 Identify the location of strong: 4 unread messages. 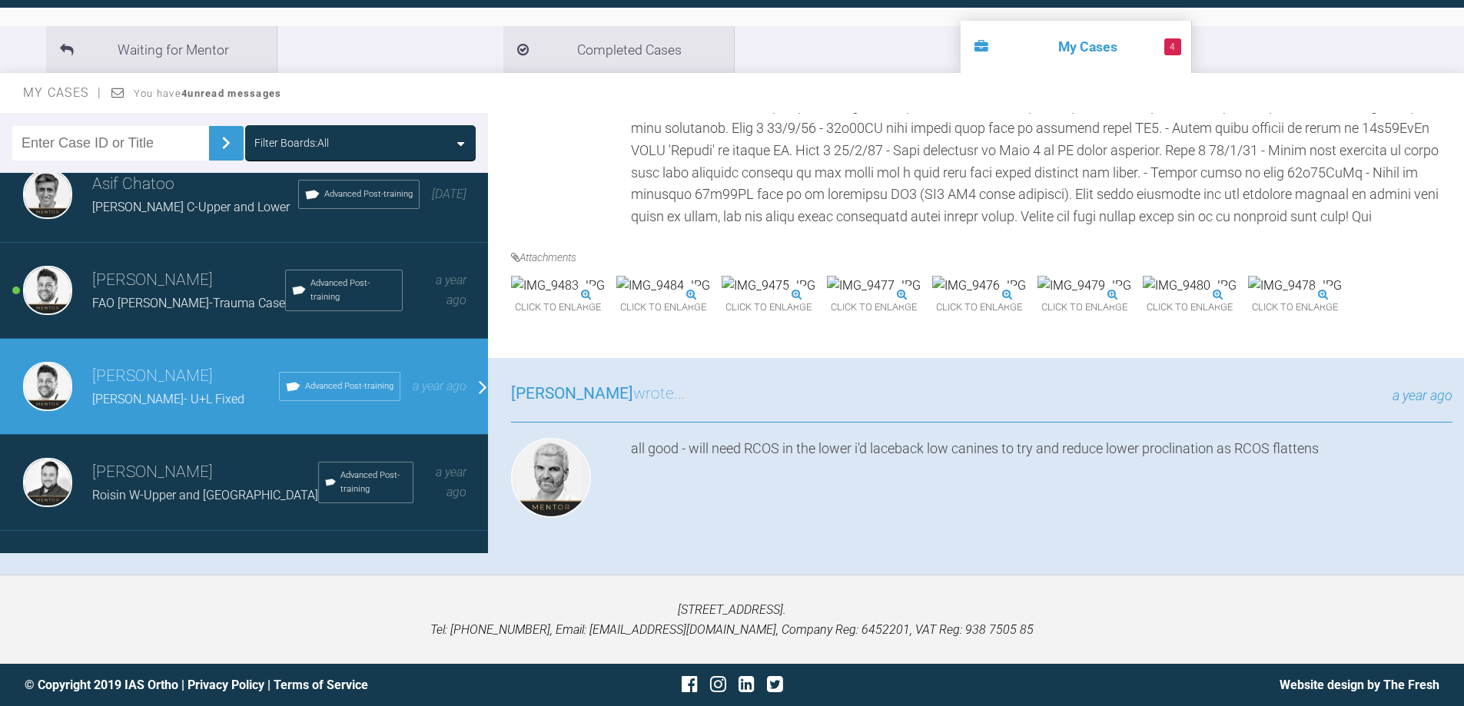
(231, 93).